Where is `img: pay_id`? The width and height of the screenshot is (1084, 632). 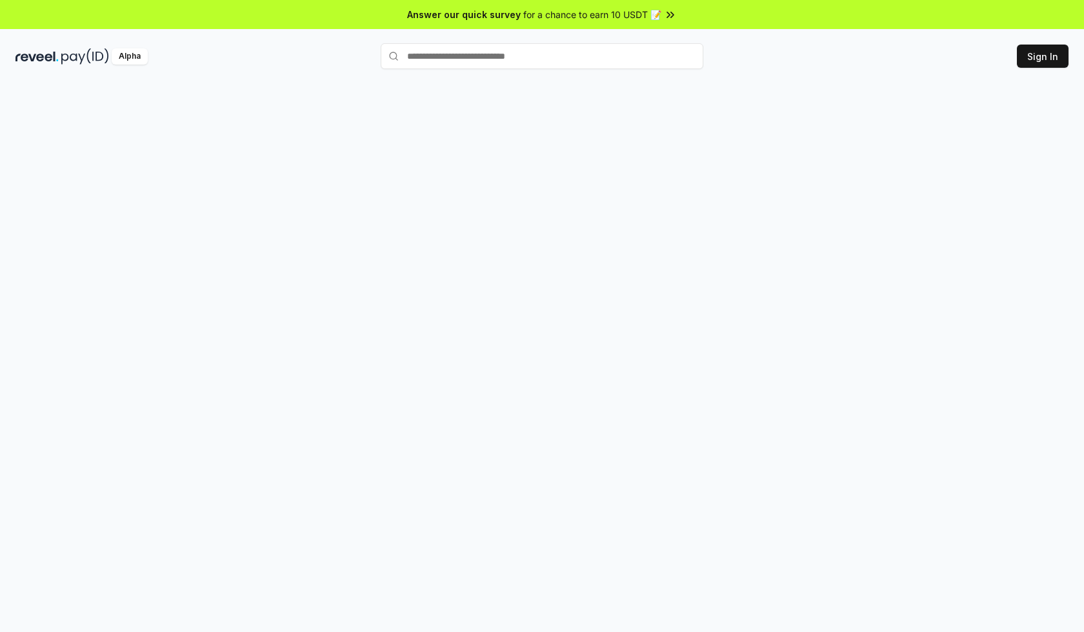
img: pay_id is located at coordinates (85, 56).